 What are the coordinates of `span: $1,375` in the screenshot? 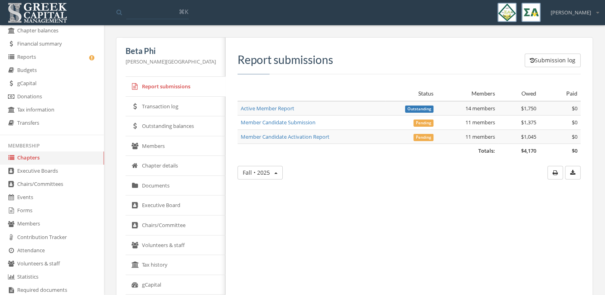 It's located at (529, 122).